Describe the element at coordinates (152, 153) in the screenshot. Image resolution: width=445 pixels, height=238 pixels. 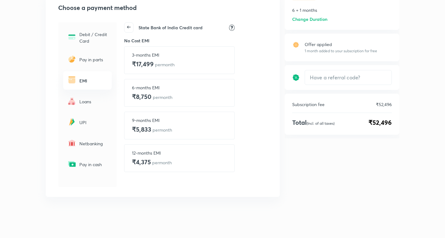
I see `p: 12-months EMI` at that location.